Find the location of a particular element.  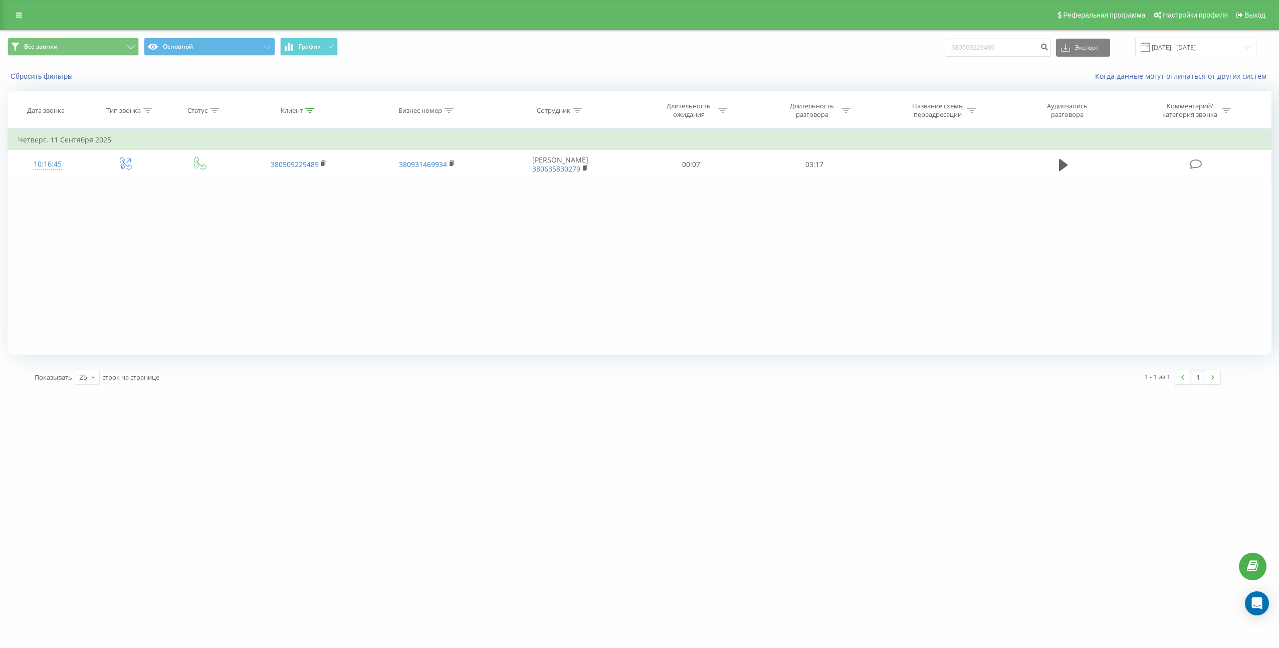

span: строк на странице is located at coordinates (131, 377).